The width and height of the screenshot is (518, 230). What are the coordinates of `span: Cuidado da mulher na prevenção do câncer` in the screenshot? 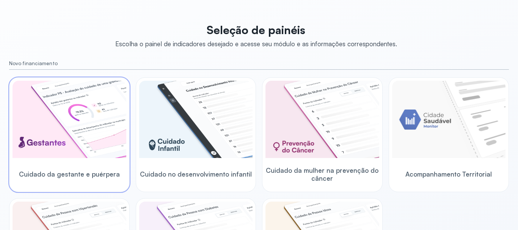 It's located at (322, 174).